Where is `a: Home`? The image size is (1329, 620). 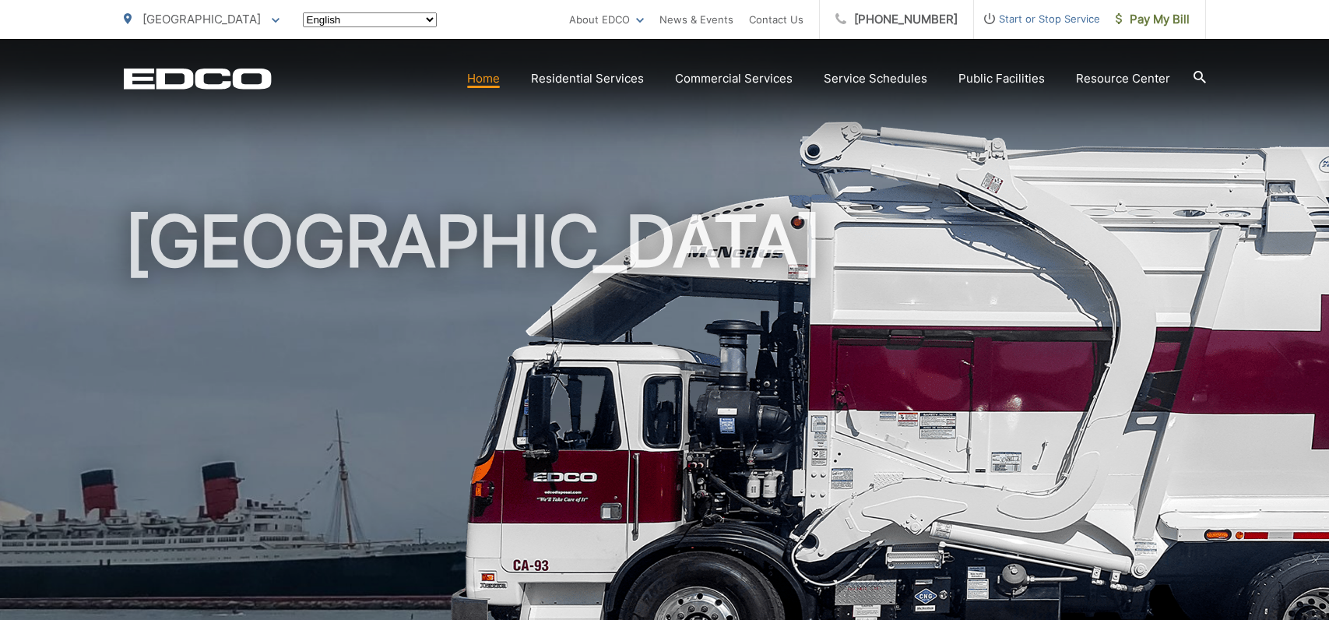 a: Home is located at coordinates (484, 79).